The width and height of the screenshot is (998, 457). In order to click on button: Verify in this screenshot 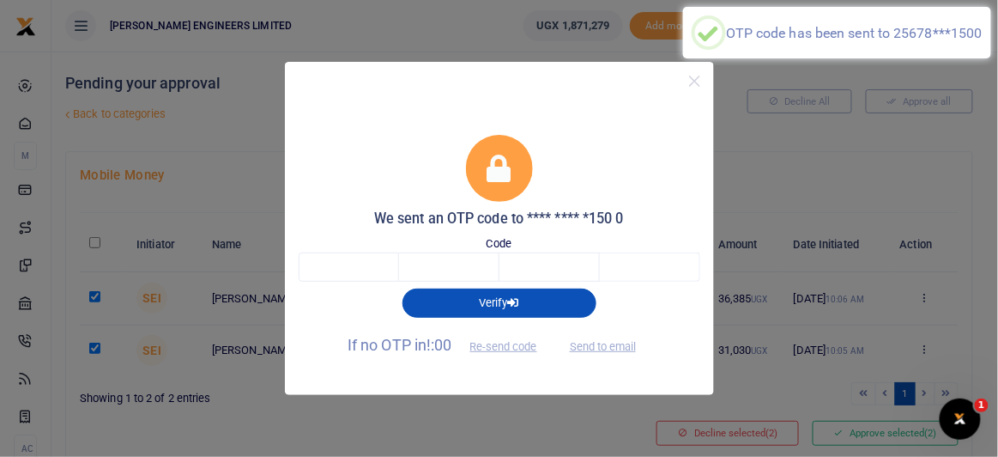, I will do `click(499, 303)`.